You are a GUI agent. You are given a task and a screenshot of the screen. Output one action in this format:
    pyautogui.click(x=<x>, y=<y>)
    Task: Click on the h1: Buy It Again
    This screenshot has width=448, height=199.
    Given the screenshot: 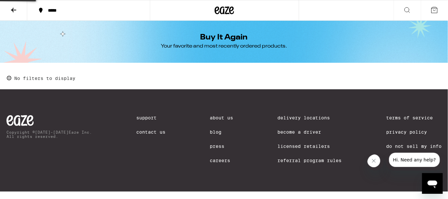 What is the action you would take?
    pyautogui.click(x=224, y=38)
    